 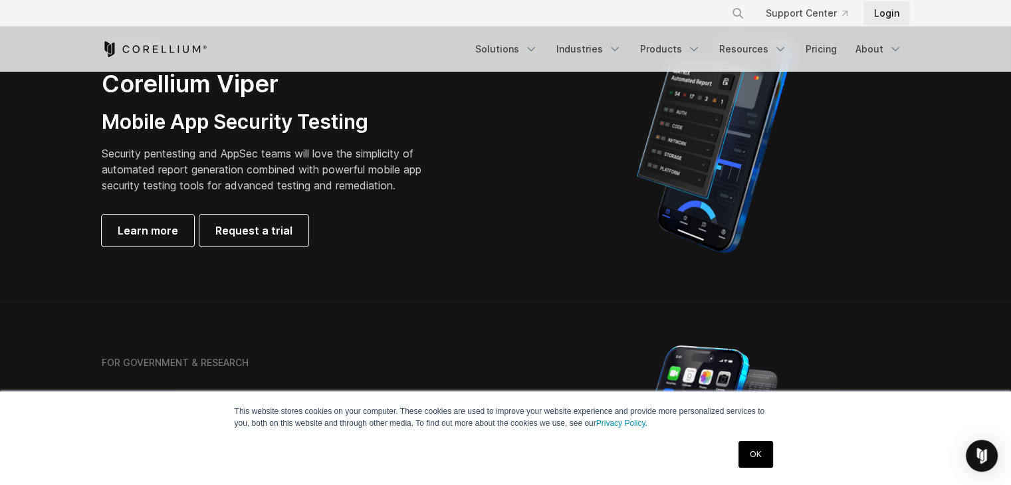 I want to click on a: Corellium Home, so click(x=154, y=49).